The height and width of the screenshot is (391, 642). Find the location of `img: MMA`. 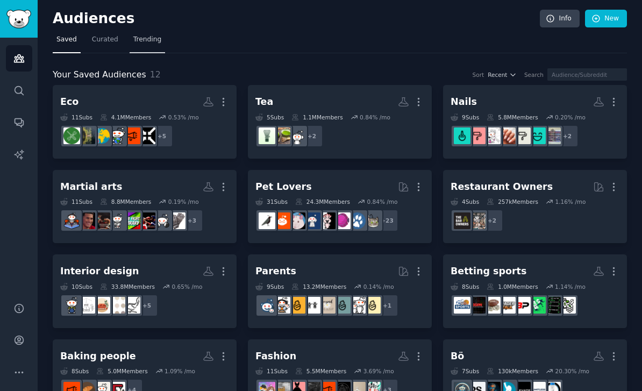

img: MMA is located at coordinates (162, 220).